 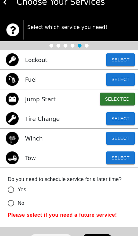 I want to click on p: Select which service you need!, so click(x=80, y=27).